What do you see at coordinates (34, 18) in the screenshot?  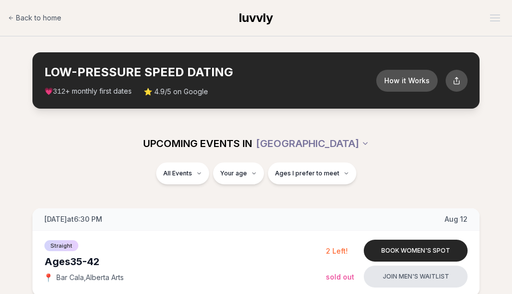 I see `a: Back to home` at bounding box center [34, 18].